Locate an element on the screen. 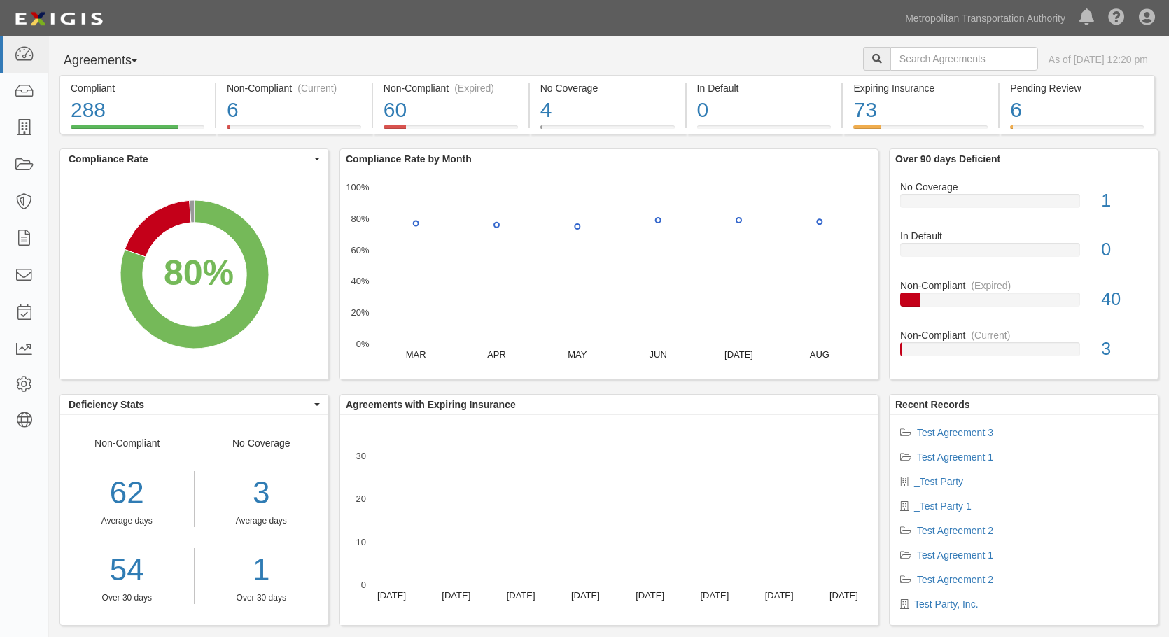  a: No Coverage4 is located at coordinates (608, 131).